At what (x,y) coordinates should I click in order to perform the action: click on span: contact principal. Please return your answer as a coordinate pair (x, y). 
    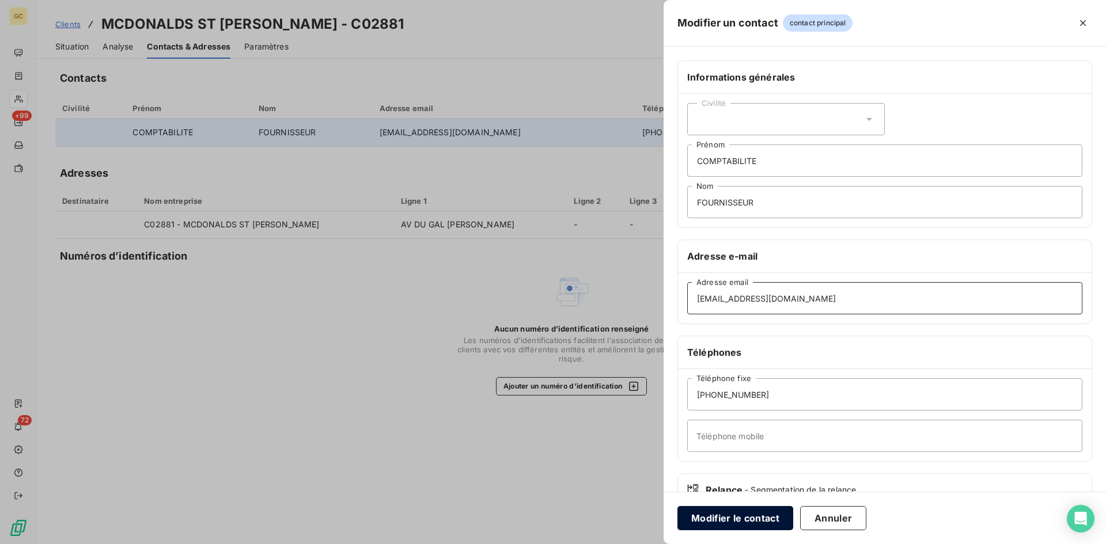
    Looking at the image, I should click on (818, 23).